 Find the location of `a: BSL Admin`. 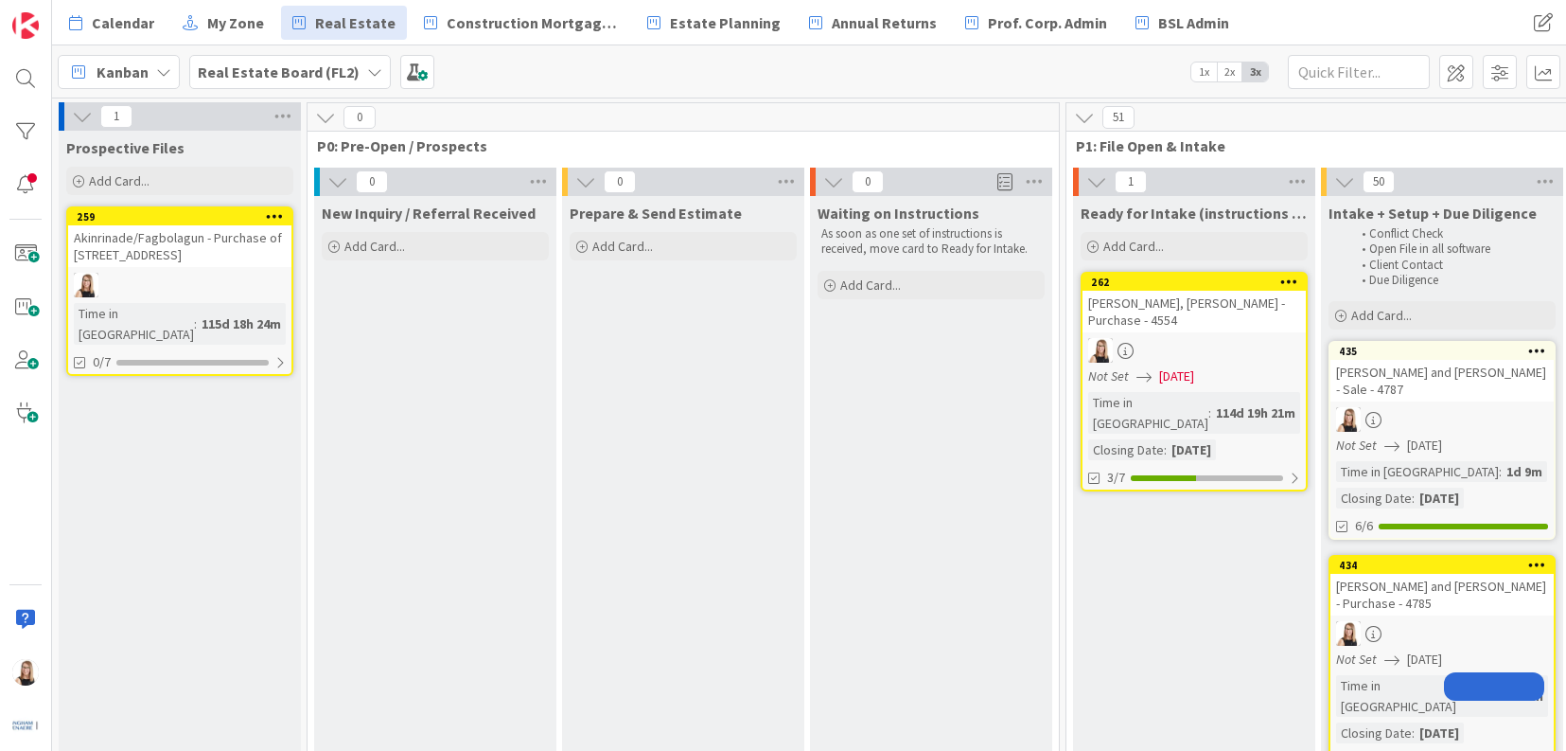

a: BSL Admin is located at coordinates (1182, 23).